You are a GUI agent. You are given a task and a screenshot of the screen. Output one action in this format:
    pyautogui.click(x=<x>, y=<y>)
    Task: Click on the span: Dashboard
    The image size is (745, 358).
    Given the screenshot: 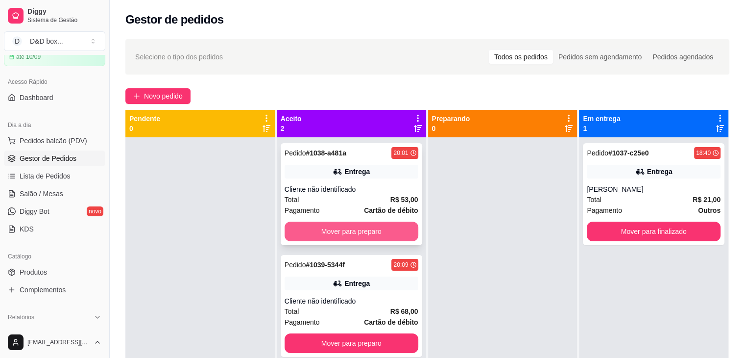 What is the action you would take?
    pyautogui.click(x=36, y=97)
    